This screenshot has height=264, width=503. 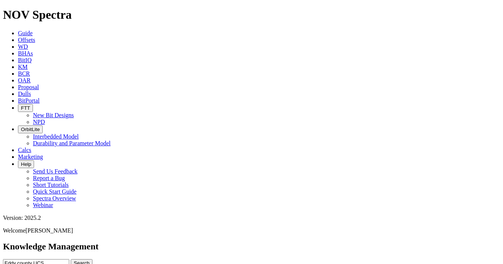 What do you see at coordinates (25, 53) in the screenshot?
I see `a: BHAs` at bounding box center [25, 53].